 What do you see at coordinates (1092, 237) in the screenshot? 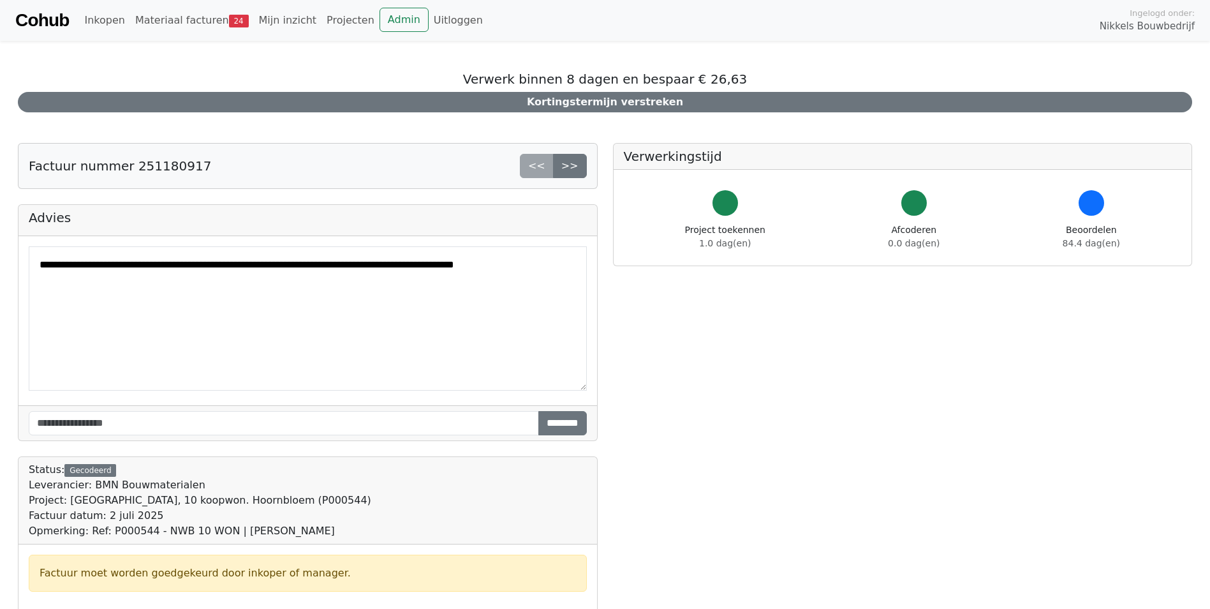
I see `div: Beoordelen` at bounding box center [1092, 237].